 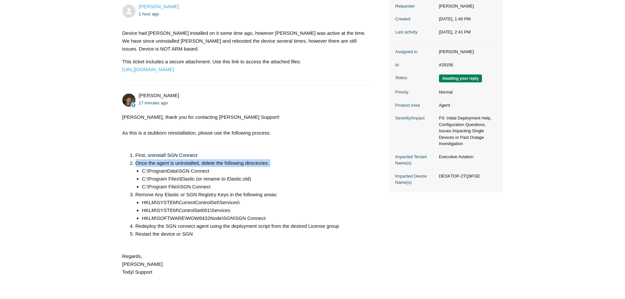 What do you see at coordinates (255, 179) in the screenshot?
I see `li: C:\Program Files\Elastic (or rename to Elastic.old)` at bounding box center [255, 179].